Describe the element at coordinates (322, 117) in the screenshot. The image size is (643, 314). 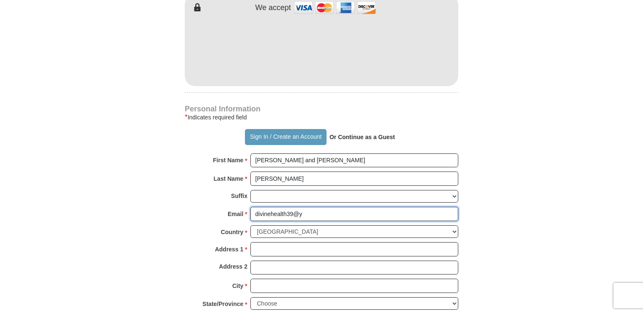
I see `div: Indicates required field` at that location.